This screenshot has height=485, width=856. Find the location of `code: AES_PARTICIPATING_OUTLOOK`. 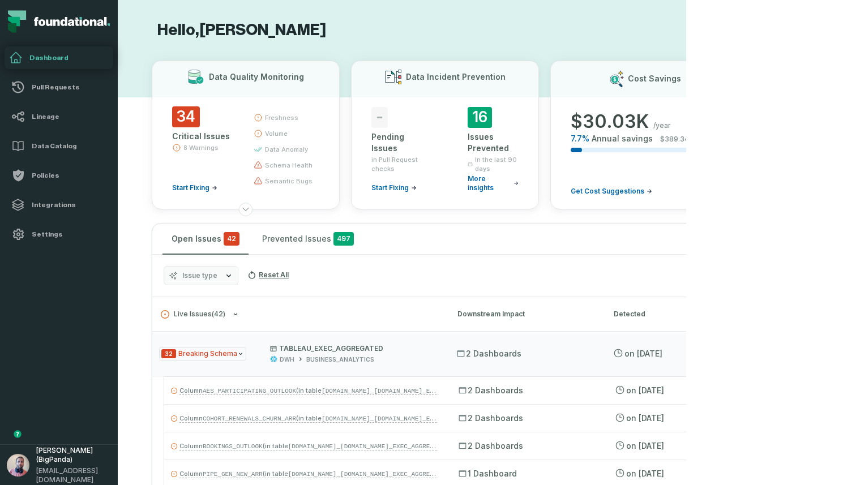

code: AES_PARTICIPATING_OUTLOOK is located at coordinates (249, 391).